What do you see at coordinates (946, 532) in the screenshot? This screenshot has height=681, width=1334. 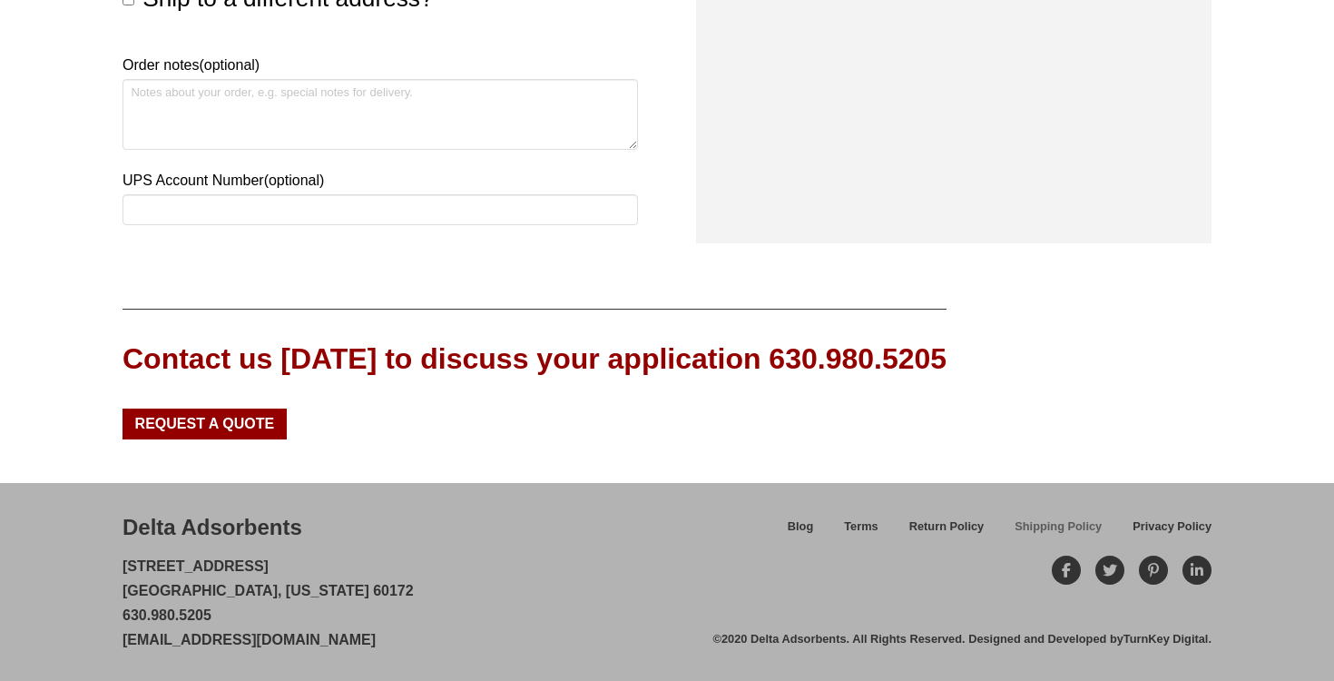 I see `a: Return Policy` at bounding box center [946, 532].